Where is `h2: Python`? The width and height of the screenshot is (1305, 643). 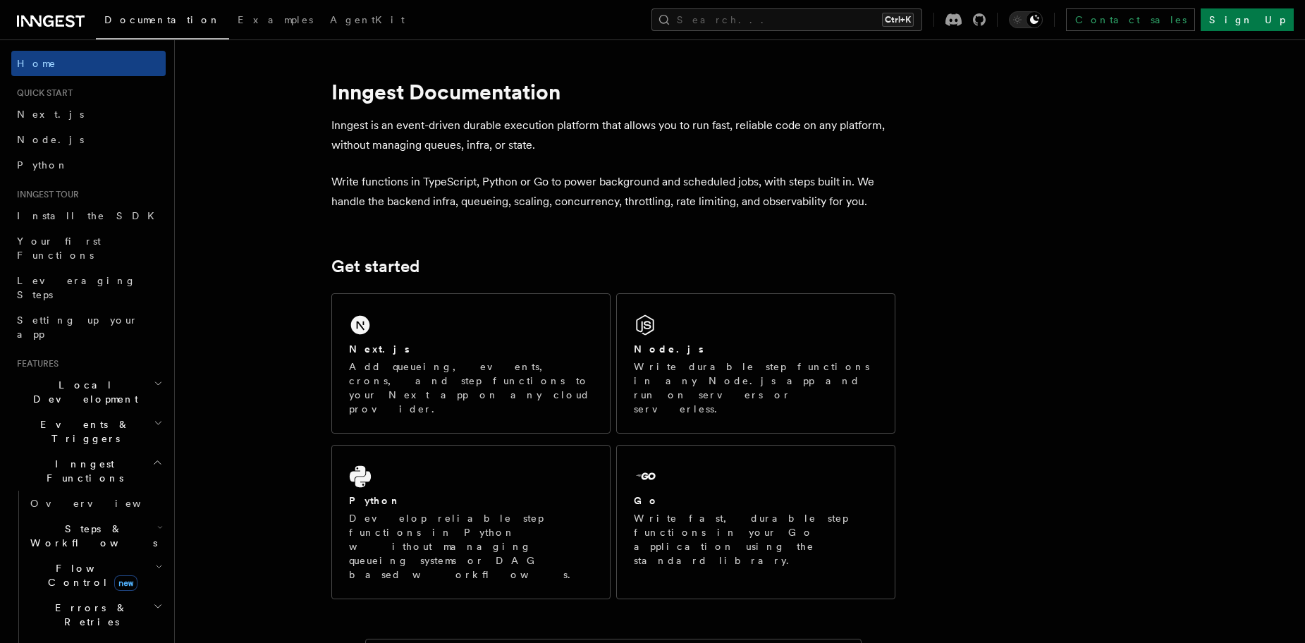 h2: Python is located at coordinates (375, 501).